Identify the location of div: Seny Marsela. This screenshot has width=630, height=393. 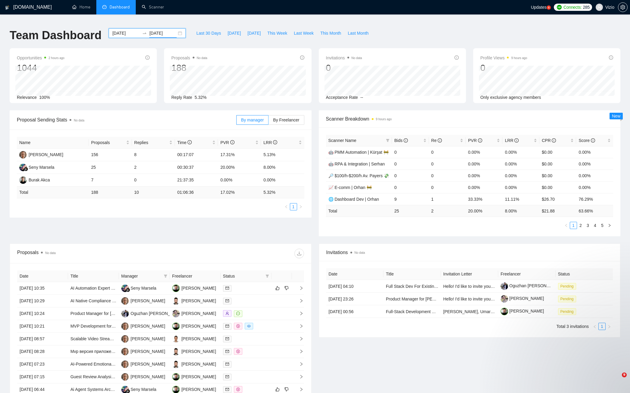
(144, 389).